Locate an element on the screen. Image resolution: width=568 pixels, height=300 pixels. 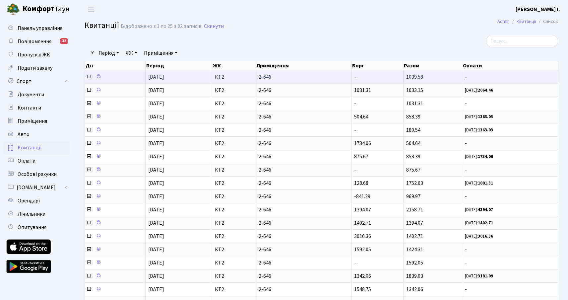
span: Оплати is located at coordinates (27, 161).